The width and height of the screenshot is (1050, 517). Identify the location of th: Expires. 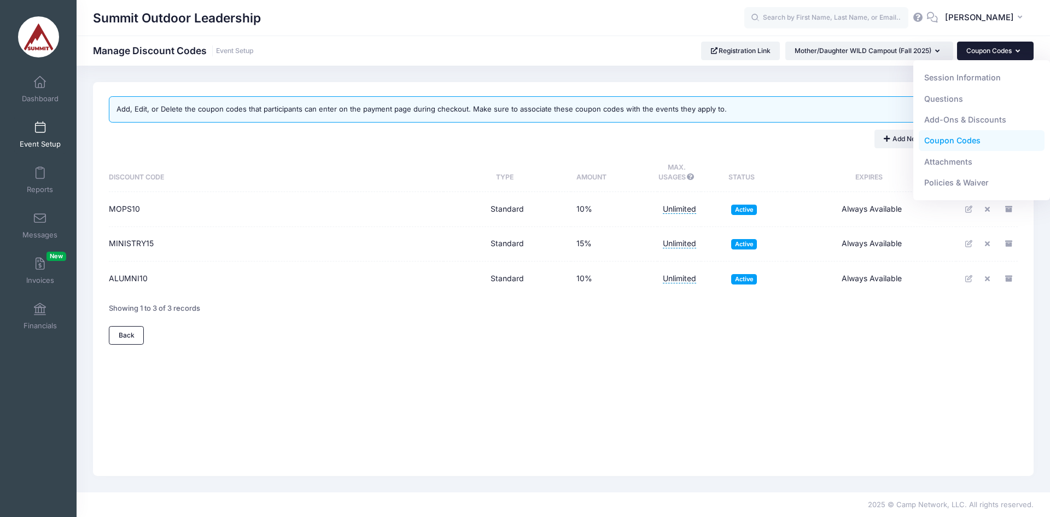
(872, 173).